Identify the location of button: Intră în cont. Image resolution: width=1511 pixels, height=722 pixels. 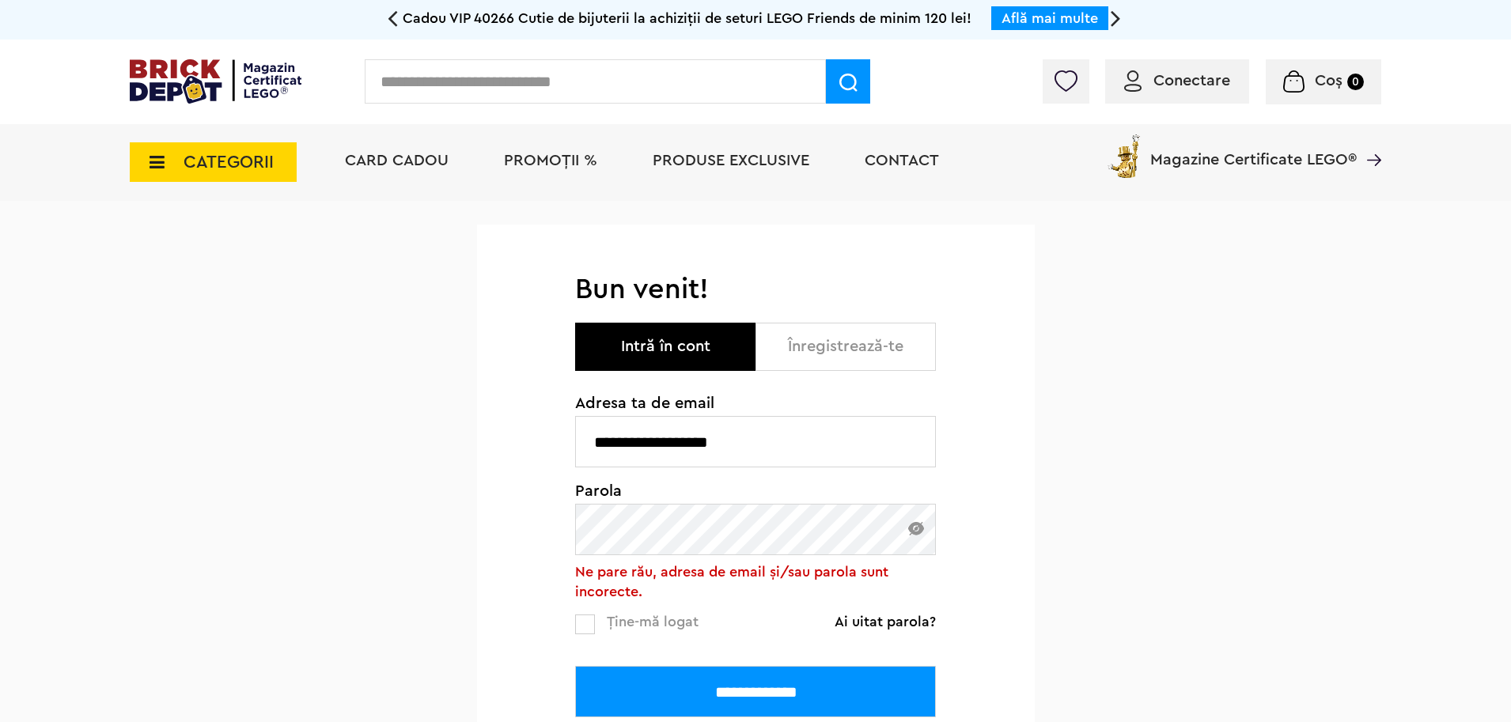
(665, 347).